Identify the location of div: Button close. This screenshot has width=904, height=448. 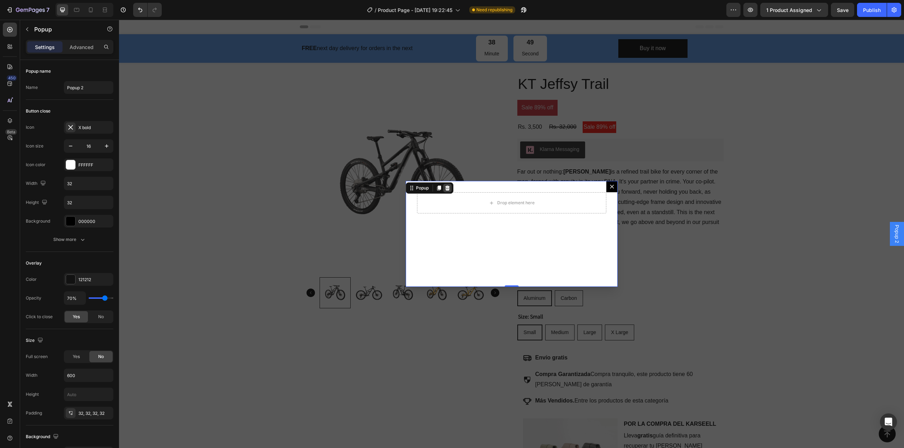
(38, 111).